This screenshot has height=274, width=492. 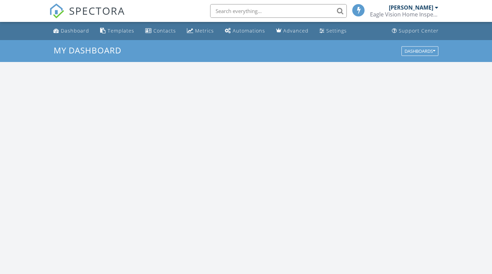 I want to click on div: Eagle Vision Home Inspection, LLC, so click(x=404, y=14).